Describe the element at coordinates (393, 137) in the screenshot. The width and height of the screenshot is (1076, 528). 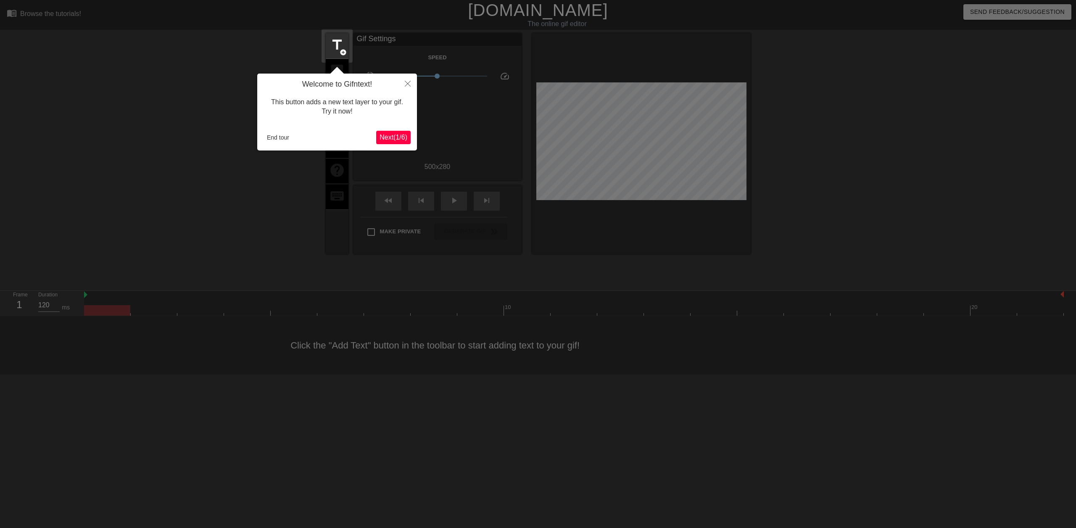
I see `button: Next` at that location.